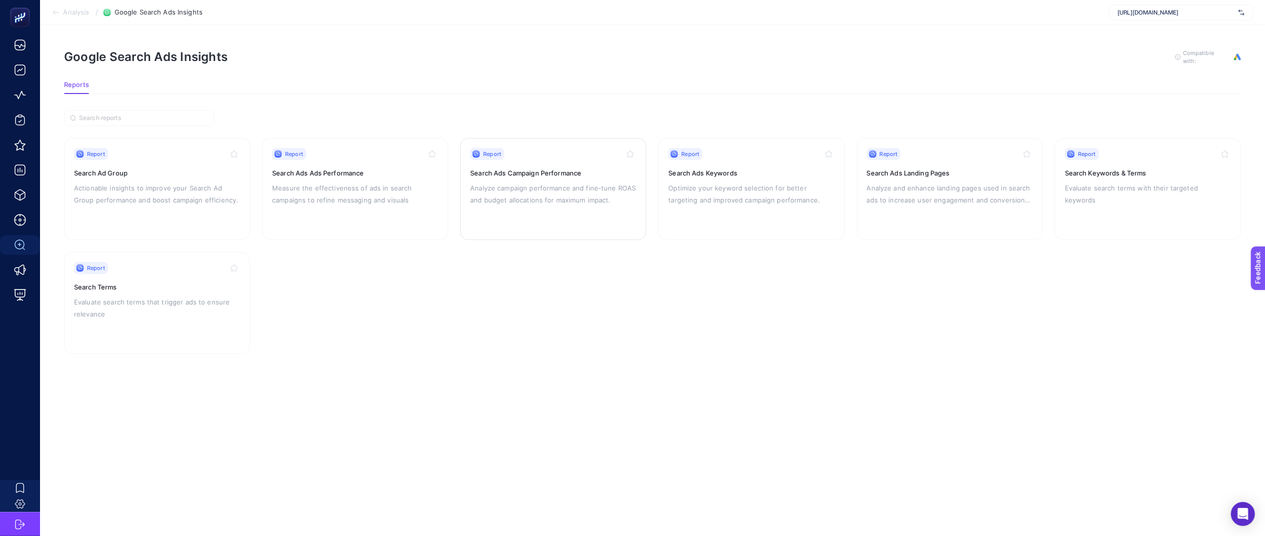 This screenshot has width=1265, height=536. I want to click on h1: Google Search Ads Insights, so click(146, 57).